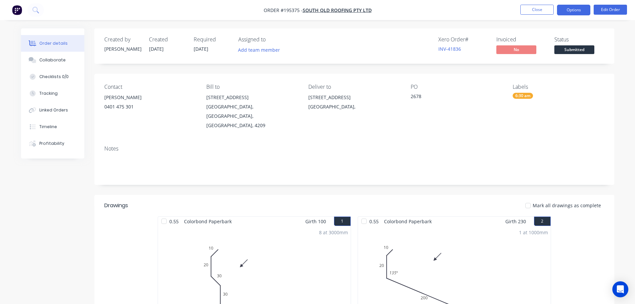  Describe the element at coordinates (272, 39) in the screenshot. I see `div: Assigned to` at that location.